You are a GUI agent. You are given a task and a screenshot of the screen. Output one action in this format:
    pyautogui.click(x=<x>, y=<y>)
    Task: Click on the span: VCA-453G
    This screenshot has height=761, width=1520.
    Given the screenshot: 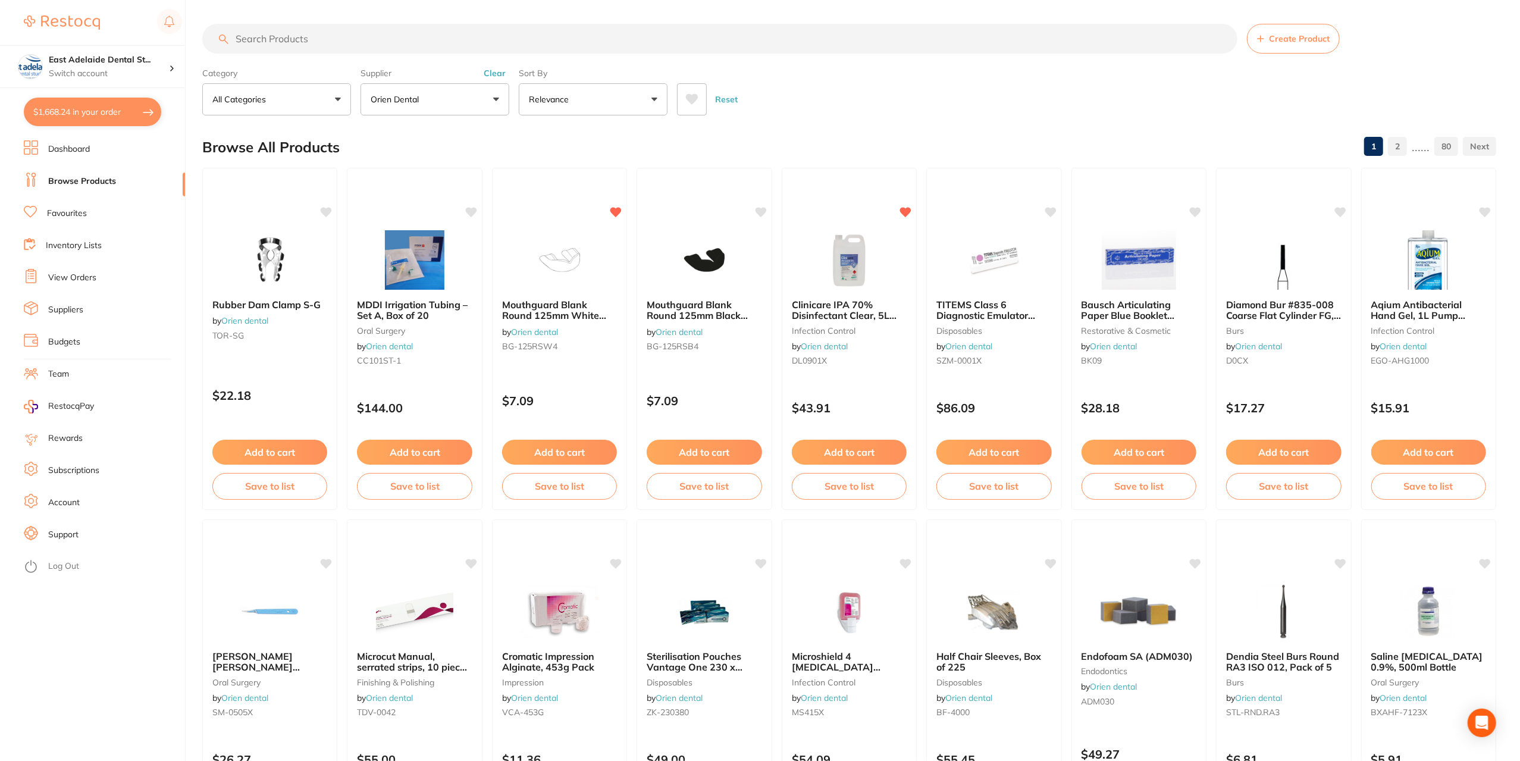 What is the action you would take?
    pyautogui.click(x=523, y=712)
    